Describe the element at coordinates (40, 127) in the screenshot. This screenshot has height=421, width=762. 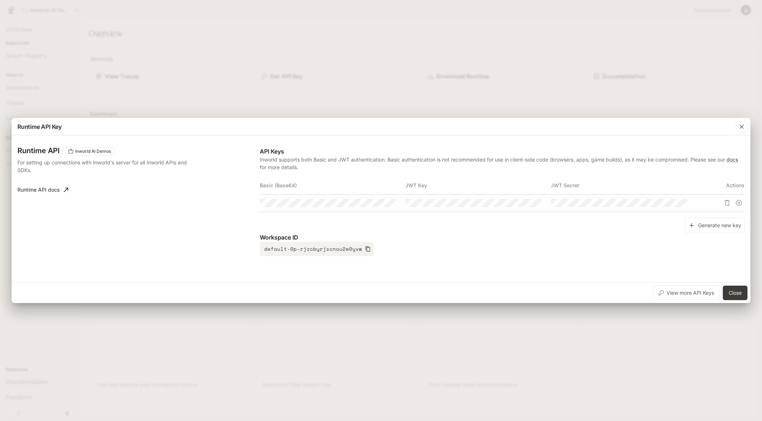
I see `p: Runtime API Key` at that location.